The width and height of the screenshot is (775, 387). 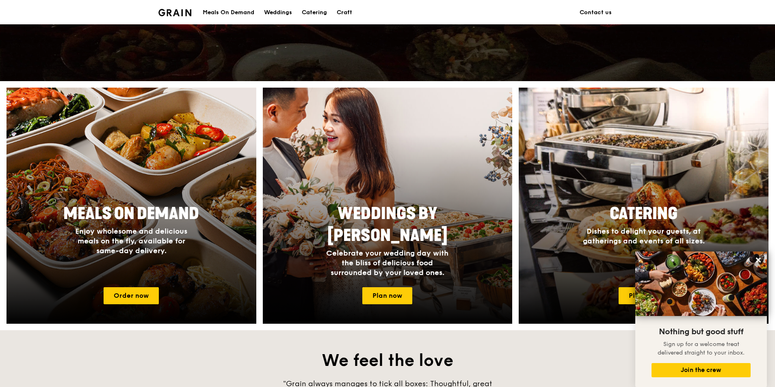 What do you see at coordinates (314, 13) in the screenshot?
I see `div: Catering` at bounding box center [314, 13].